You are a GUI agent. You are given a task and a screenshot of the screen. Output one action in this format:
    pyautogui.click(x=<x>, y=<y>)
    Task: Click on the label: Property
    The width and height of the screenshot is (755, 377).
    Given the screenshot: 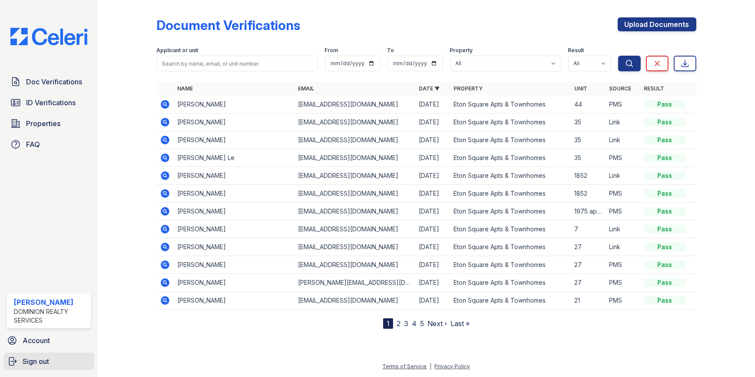 What is the action you would take?
    pyautogui.click(x=461, y=50)
    